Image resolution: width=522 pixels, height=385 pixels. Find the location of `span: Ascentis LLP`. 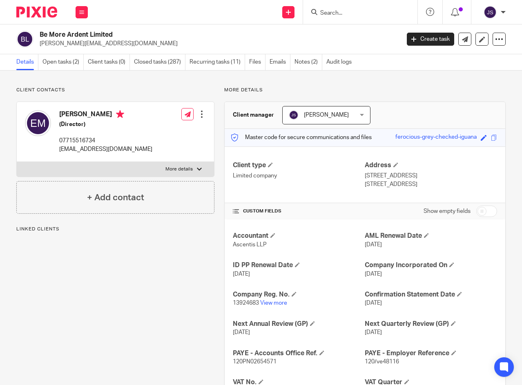

span: Ascentis LLP is located at coordinates (249, 245).